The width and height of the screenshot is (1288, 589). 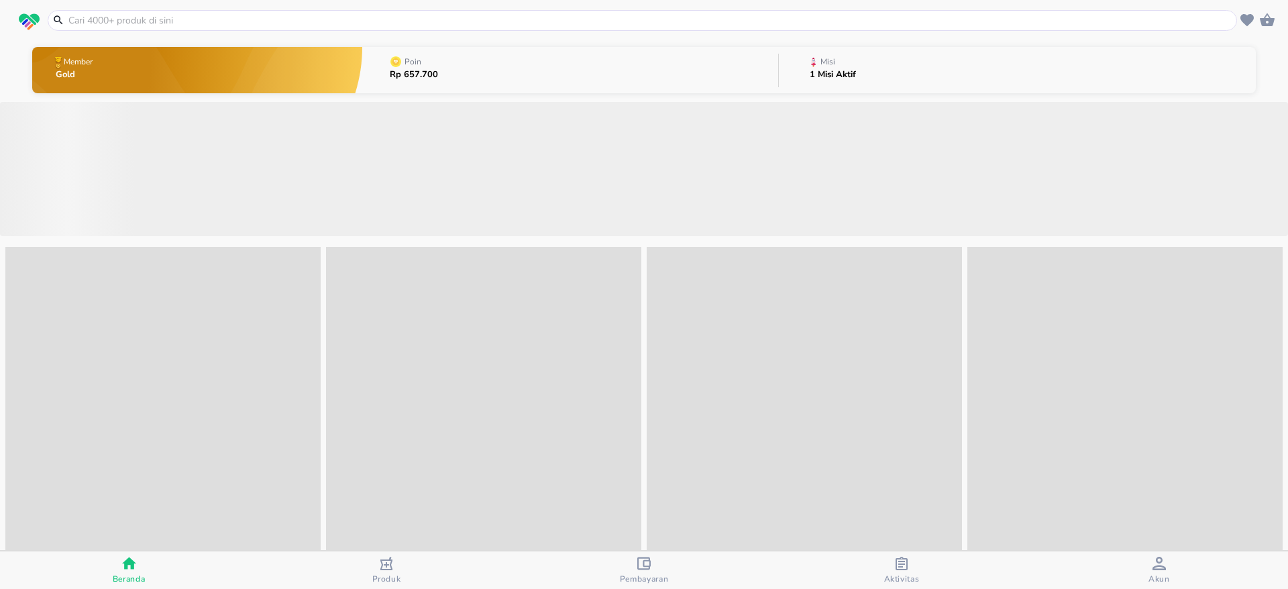 I want to click on span: Pembayaran, so click(x=644, y=579).